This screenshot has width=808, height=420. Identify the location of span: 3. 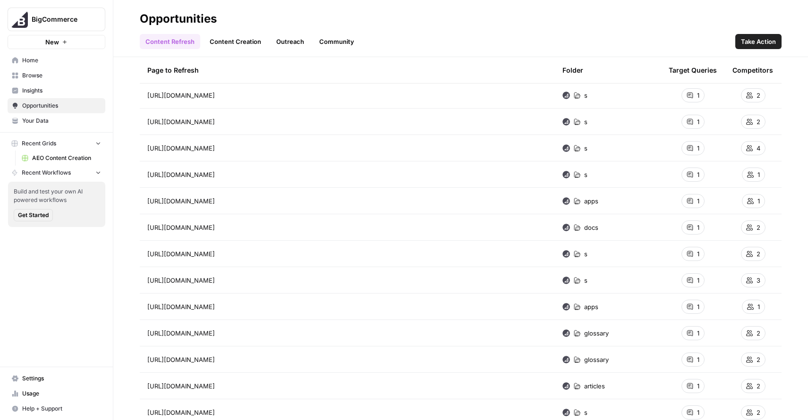
(758, 280).